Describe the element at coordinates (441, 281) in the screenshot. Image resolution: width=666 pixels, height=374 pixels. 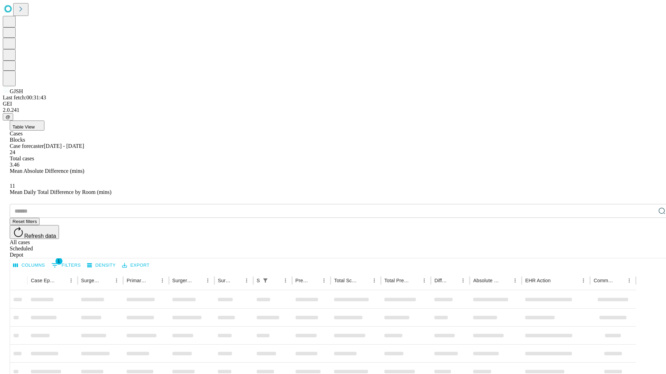
I see `div: Difference` at that location.